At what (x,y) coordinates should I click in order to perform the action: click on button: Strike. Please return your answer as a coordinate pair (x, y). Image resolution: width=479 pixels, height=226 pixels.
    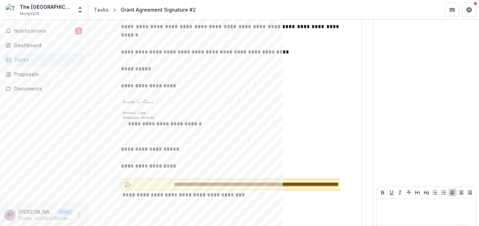
    Looking at the image, I should click on (409, 193).